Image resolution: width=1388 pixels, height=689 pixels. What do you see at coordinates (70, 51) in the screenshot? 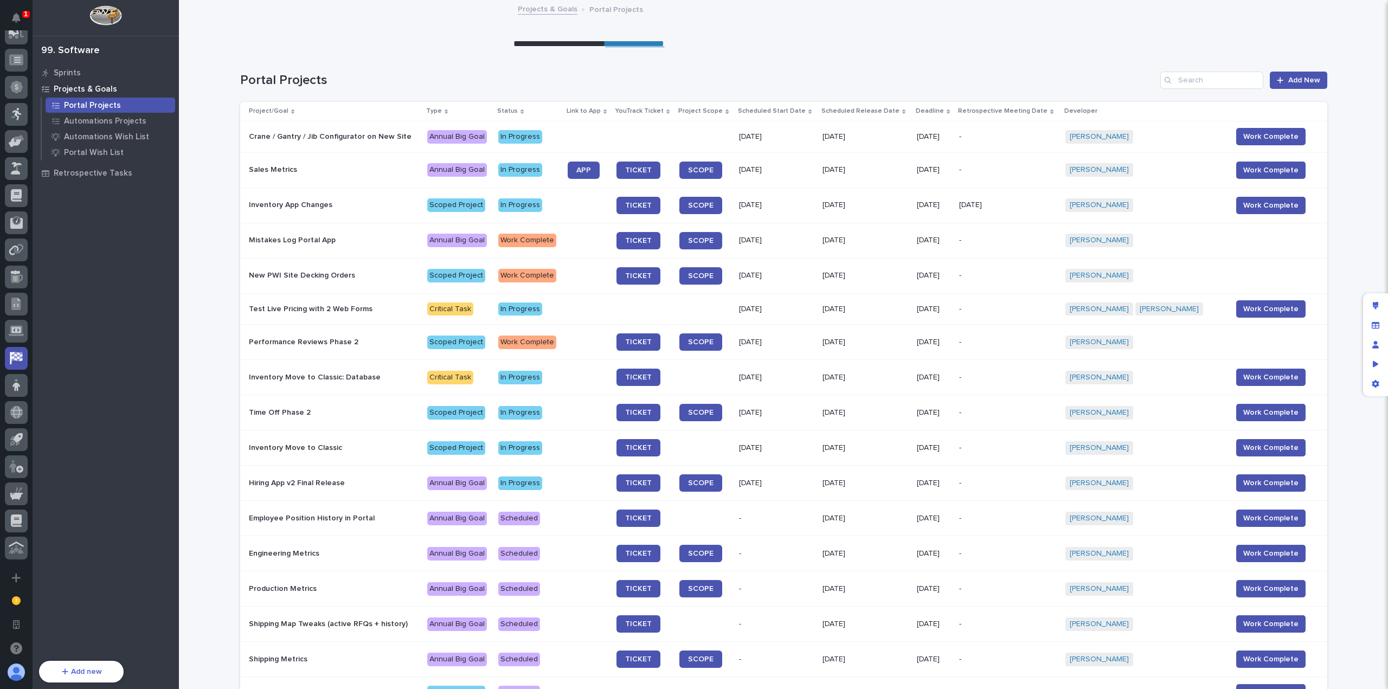
I see `div: 99. Software` at bounding box center [70, 51].